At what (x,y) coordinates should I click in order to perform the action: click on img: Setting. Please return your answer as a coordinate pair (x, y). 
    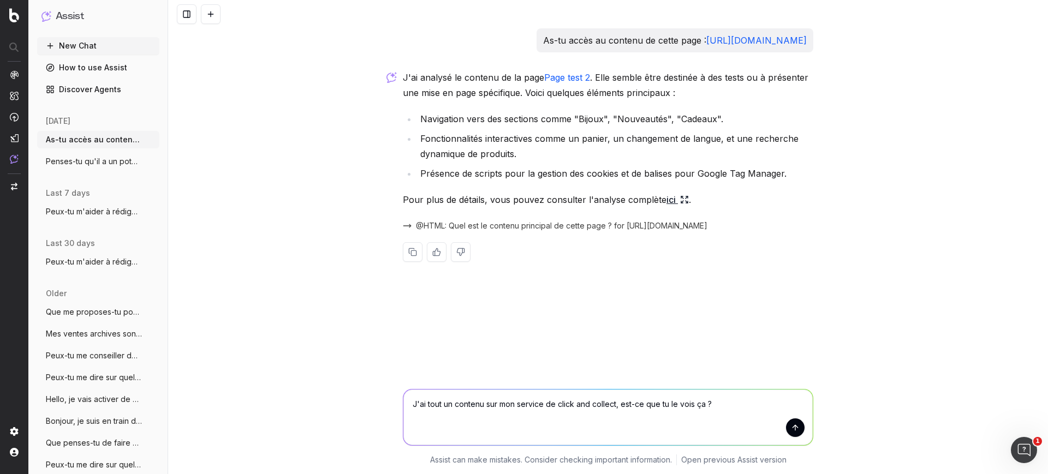
    Looking at the image, I should click on (14, 432).